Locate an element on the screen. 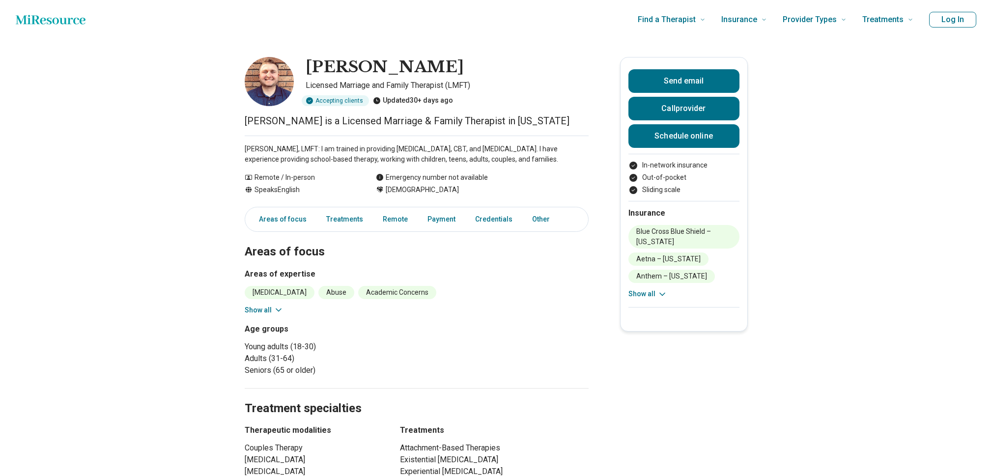  span: Provider Types is located at coordinates (809, 20).